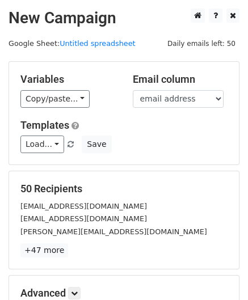  I want to click on a: +47 more, so click(44, 251).